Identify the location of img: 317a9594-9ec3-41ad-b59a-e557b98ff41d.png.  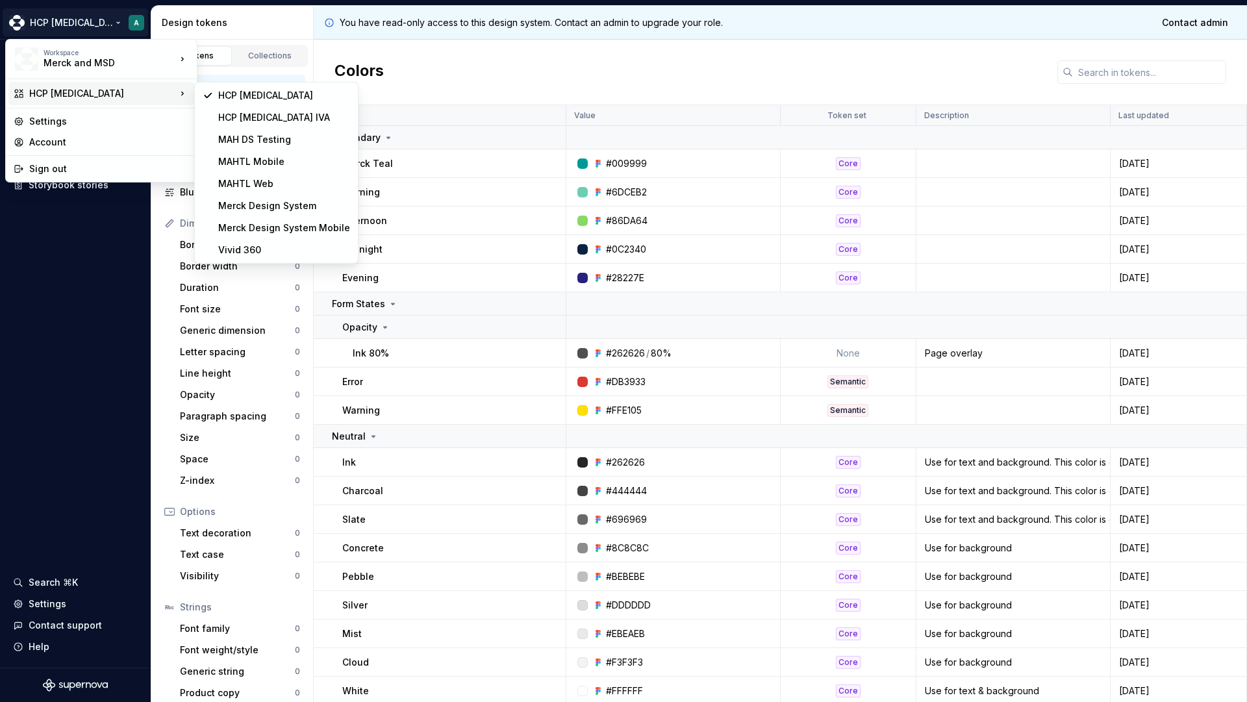
(27, 59).